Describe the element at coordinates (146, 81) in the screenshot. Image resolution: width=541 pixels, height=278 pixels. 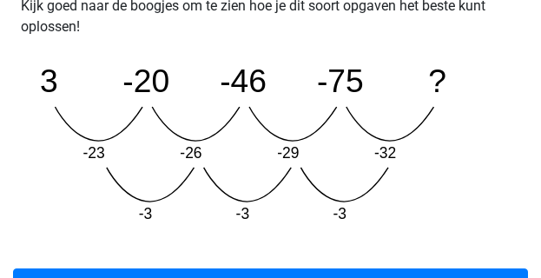
I see `tspan: -20` at that location.